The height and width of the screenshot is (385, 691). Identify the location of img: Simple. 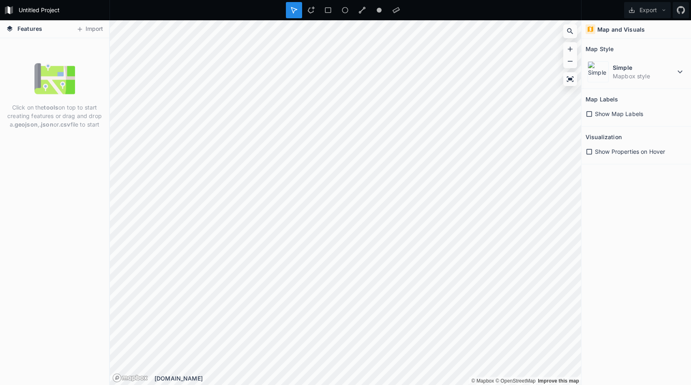
(598, 72).